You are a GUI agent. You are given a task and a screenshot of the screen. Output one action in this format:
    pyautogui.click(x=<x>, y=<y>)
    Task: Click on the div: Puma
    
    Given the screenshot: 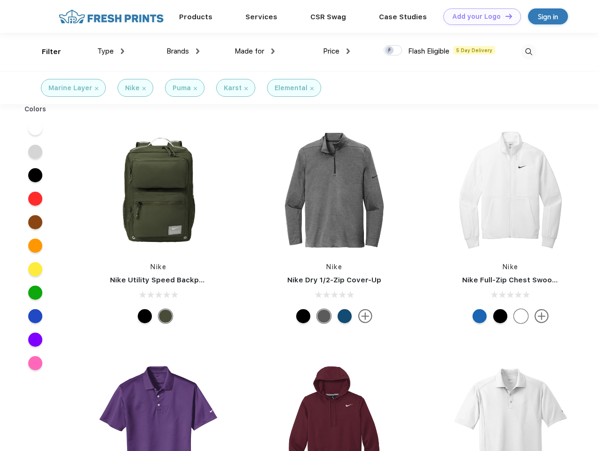 What is the action you would take?
    pyautogui.click(x=181, y=88)
    